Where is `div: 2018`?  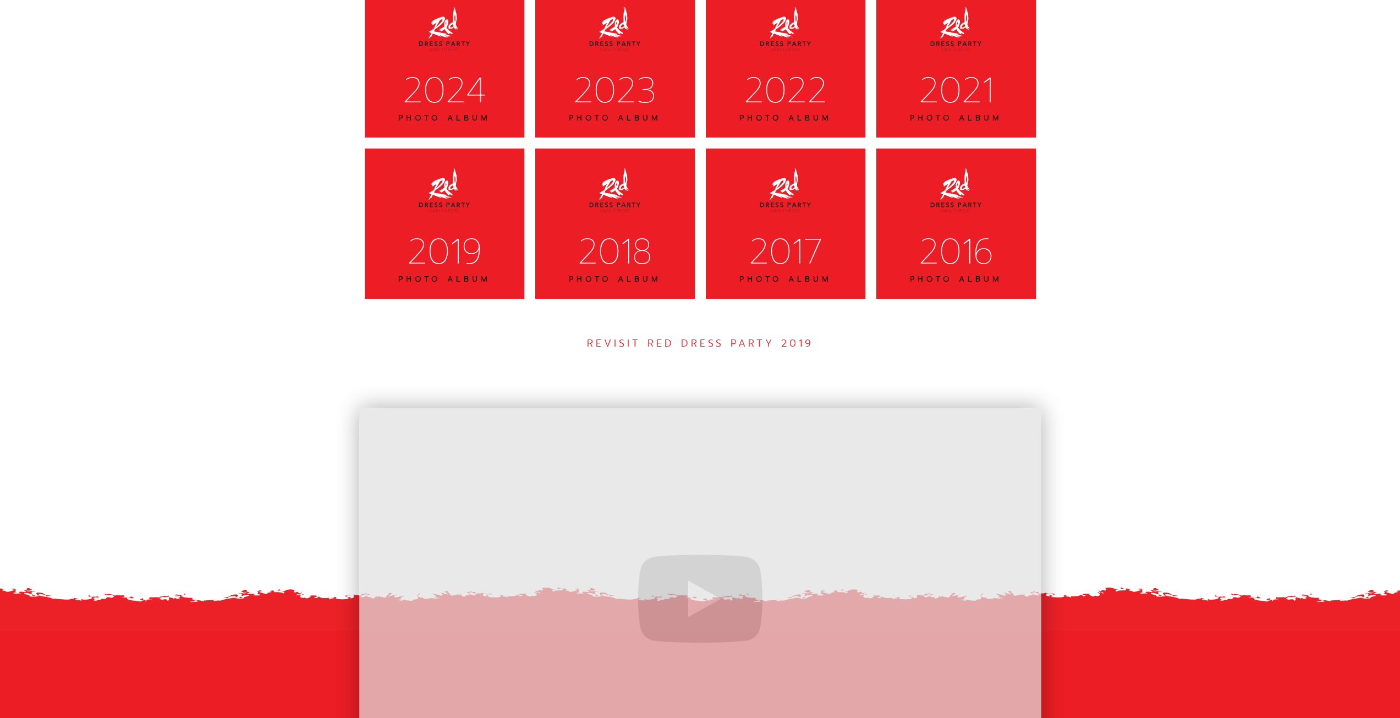
div: 2018 is located at coordinates (615, 251).